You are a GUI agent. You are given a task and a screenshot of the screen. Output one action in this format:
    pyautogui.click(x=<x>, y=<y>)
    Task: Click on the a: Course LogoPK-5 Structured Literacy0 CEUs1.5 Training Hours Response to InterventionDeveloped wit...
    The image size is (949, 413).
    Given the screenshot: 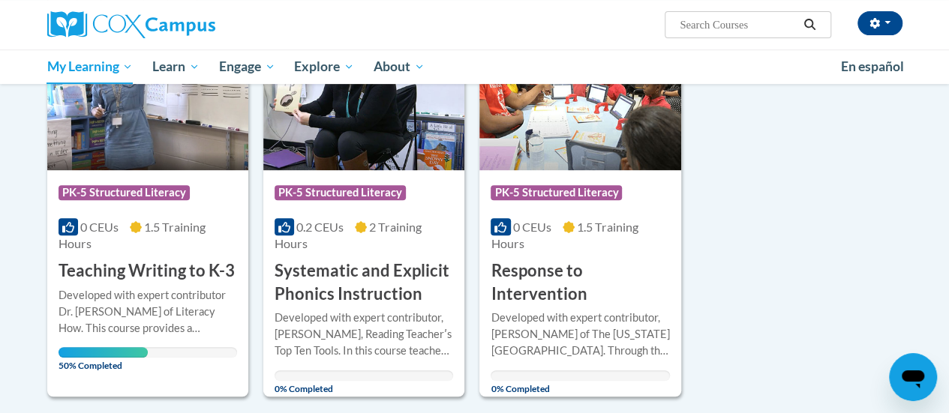 What is the action you would take?
    pyautogui.click(x=580, y=207)
    